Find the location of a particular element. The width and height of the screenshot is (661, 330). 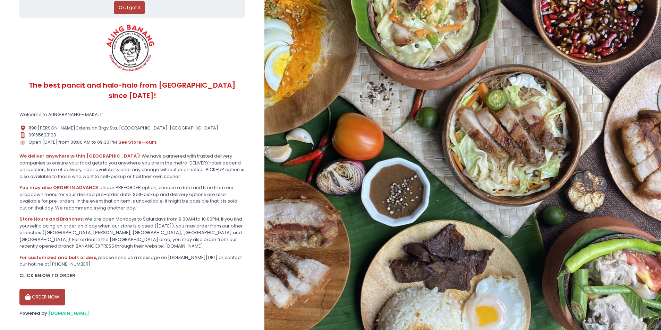

div: Under PRE-ORDER option, choose a date and time from our dropdown menu for your desired pre-order ... is located at coordinates (132, 198).